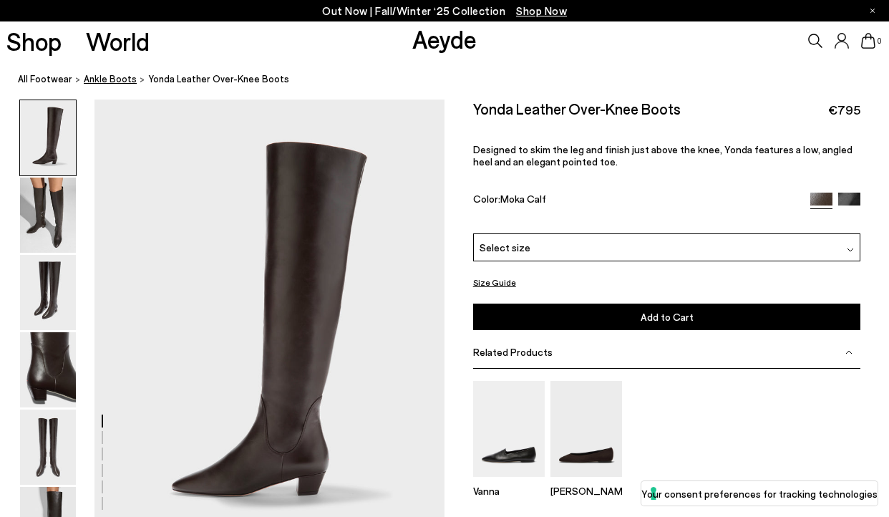 This screenshot has height=517, width=889. What do you see at coordinates (667, 316) in the screenshot?
I see `span: Add to Cart` at bounding box center [667, 316].